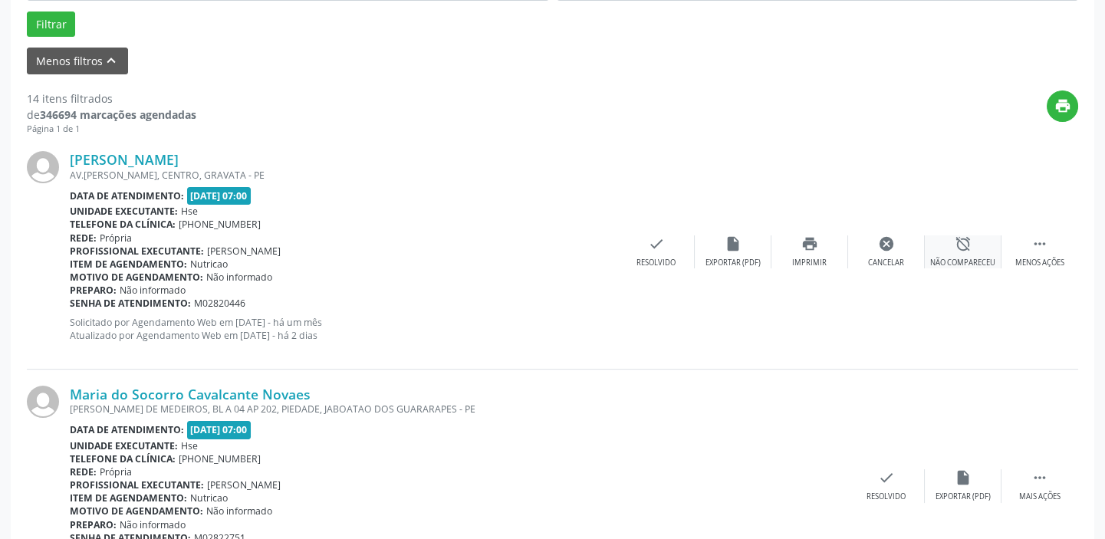  Describe the element at coordinates (77, 61) in the screenshot. I see `button: Menos filtroskeyboard_arrow_up` at that location.